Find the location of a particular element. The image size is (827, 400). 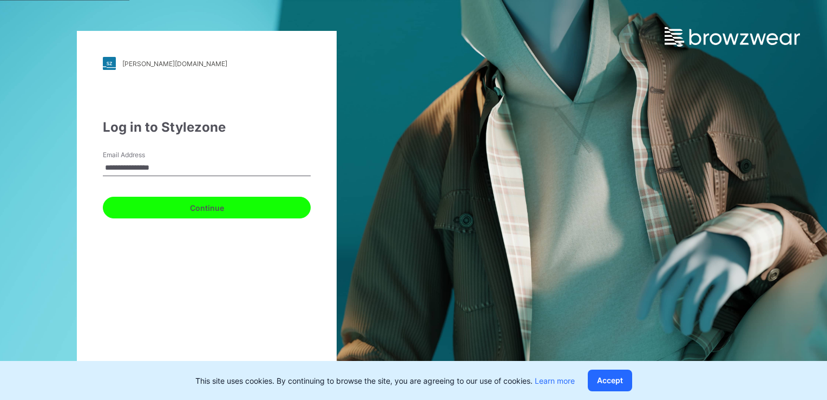

img: stylezone-logo.562084cfcfab977791bfbf7441f1a819.svg is located at coordinates (109, 63).